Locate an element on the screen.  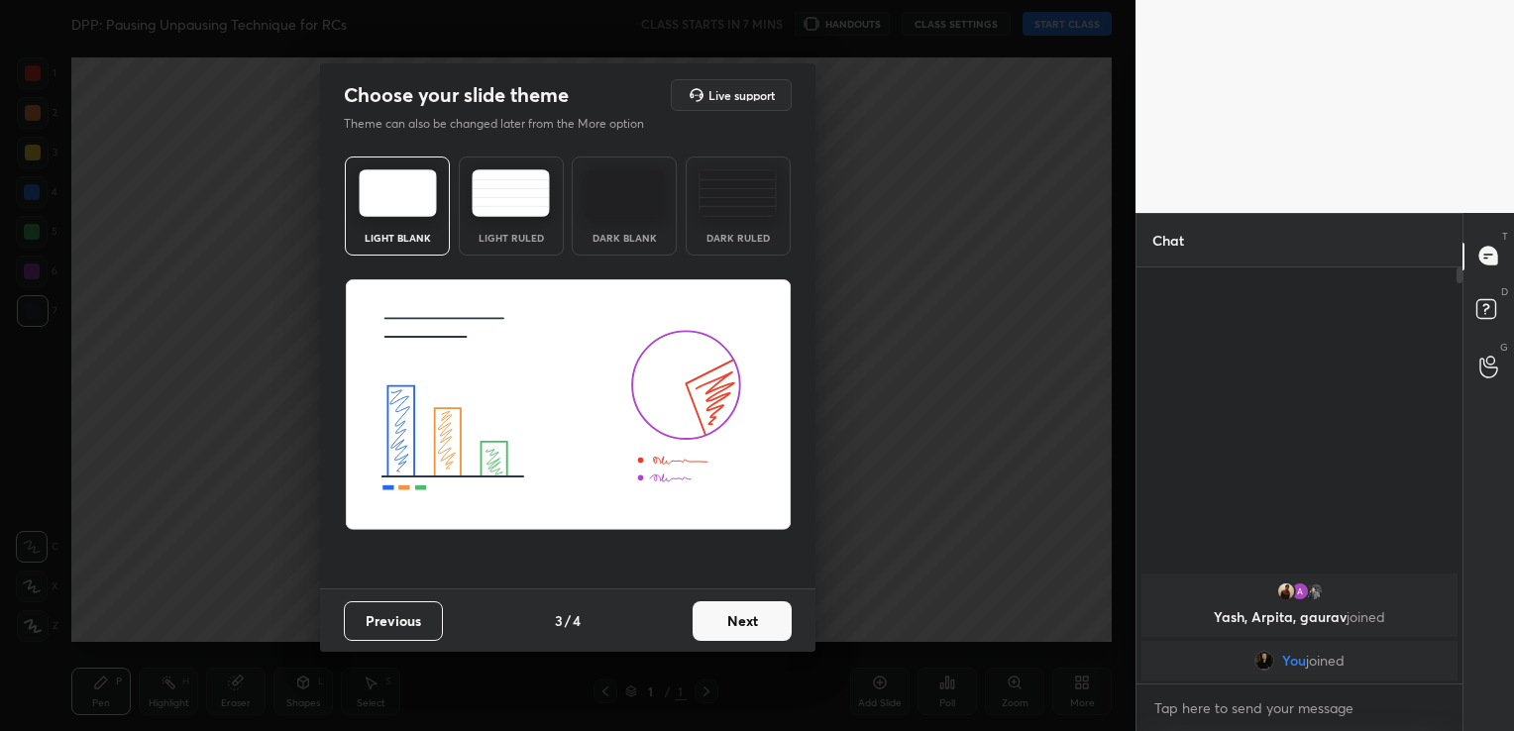
p: Yash, Arpita, gaurav is located at coordinates (1299, 617).